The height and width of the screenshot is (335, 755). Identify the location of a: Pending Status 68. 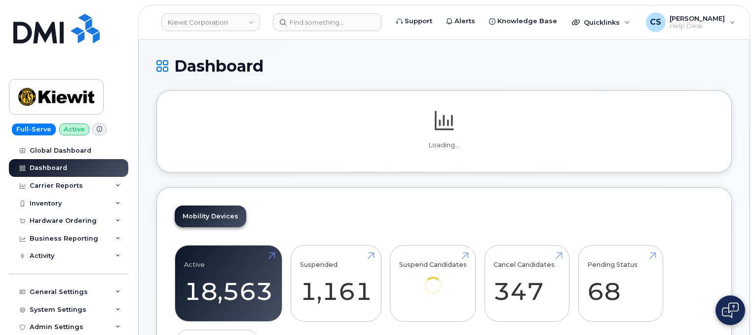
(620, 283).